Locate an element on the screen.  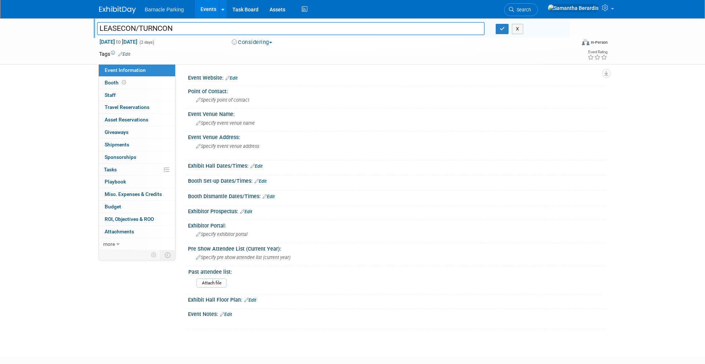
div: Exhibit Hall Floor Plan: is located at coordinates (397, 299).